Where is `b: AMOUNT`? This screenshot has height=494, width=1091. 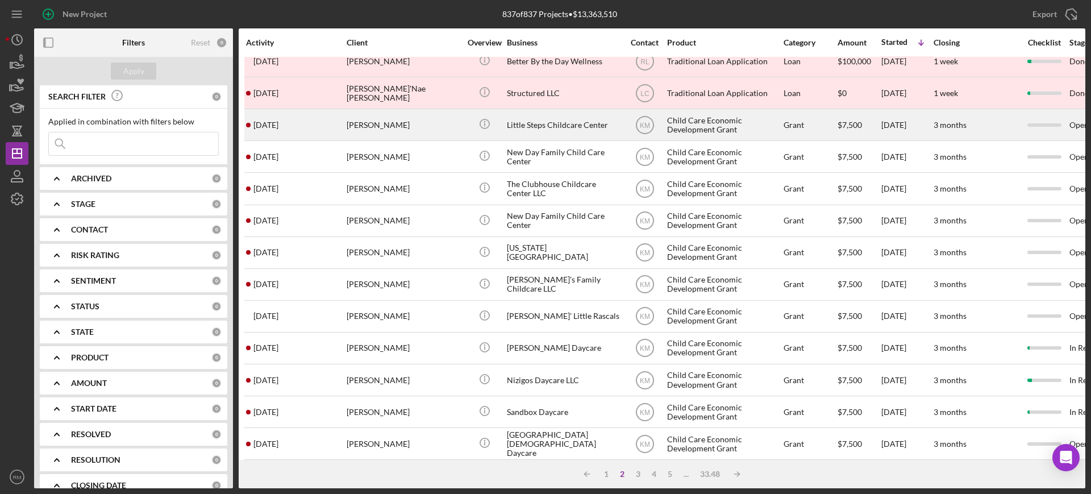
b: AMOUNT is located at coordinates (89, 383).